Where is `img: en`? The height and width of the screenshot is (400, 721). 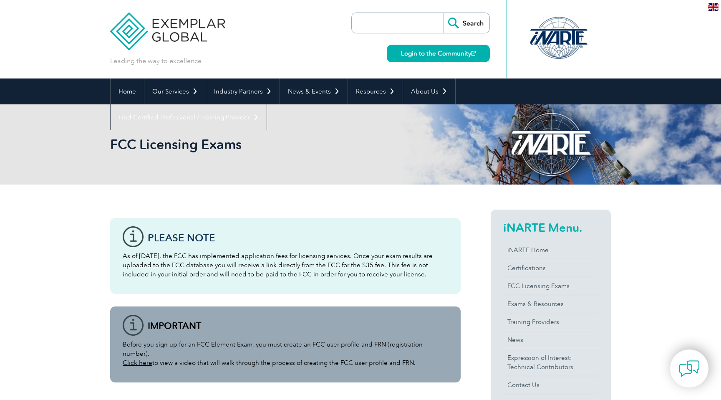
img: en is located at coordinates (713, 7).